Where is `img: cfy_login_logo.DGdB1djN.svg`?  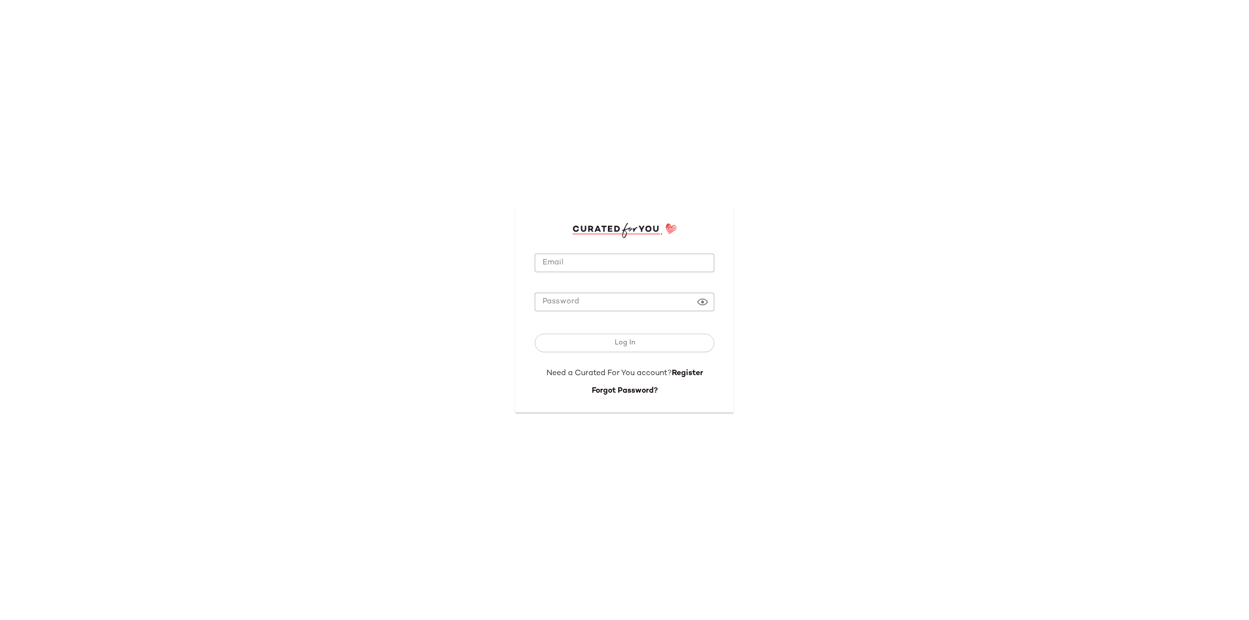 img: cfy_login_logo.DGdB1djN.svg is located at coordinates (624, 230).